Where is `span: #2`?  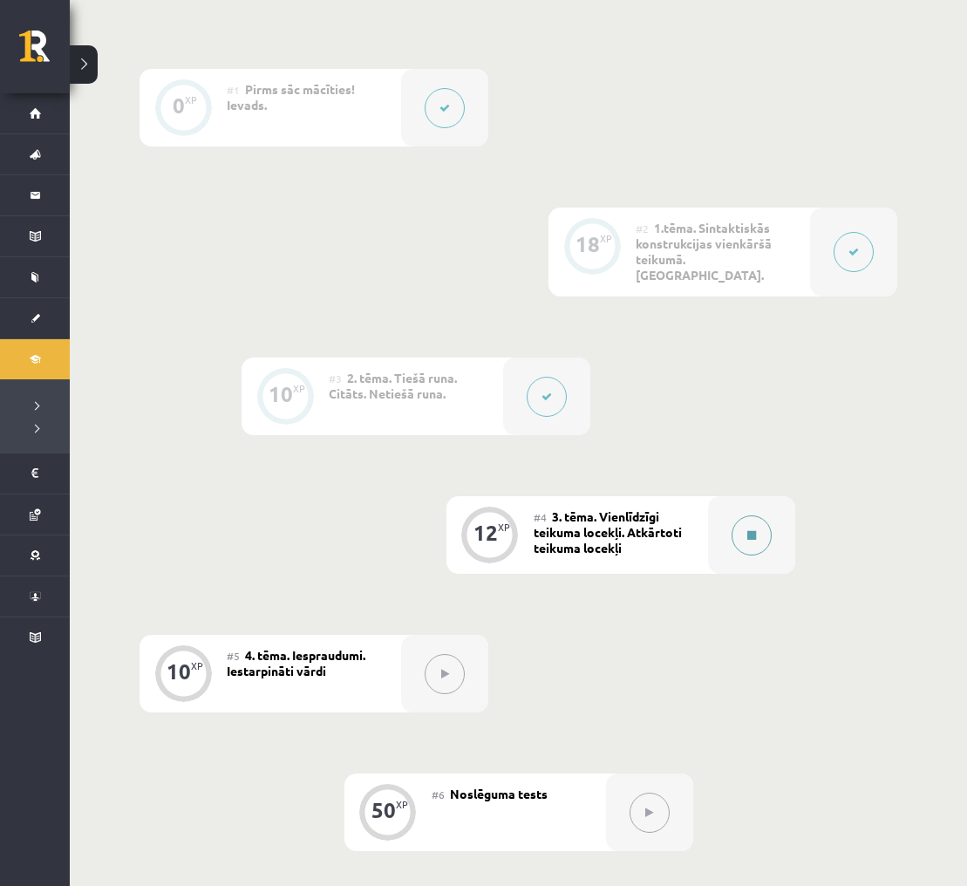
span: #2 is located at coordinates (642, 228).